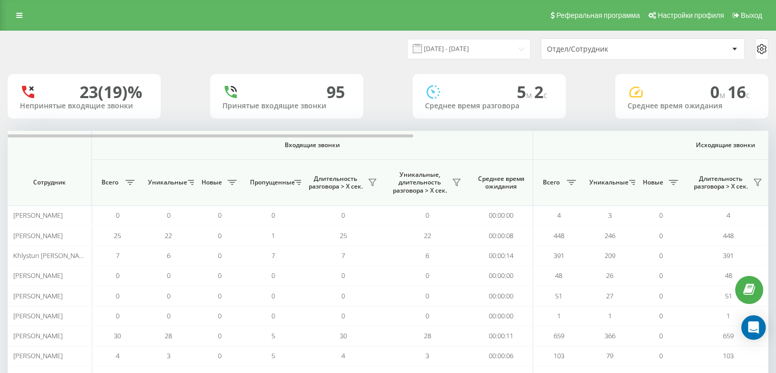 This screenshot has height=373, width=776. What do you see at coordinates (420, 182) in the screenshot?
I see `span: Уникальные, длительность разговора > Х сек.` at bounding box center [420, 182].